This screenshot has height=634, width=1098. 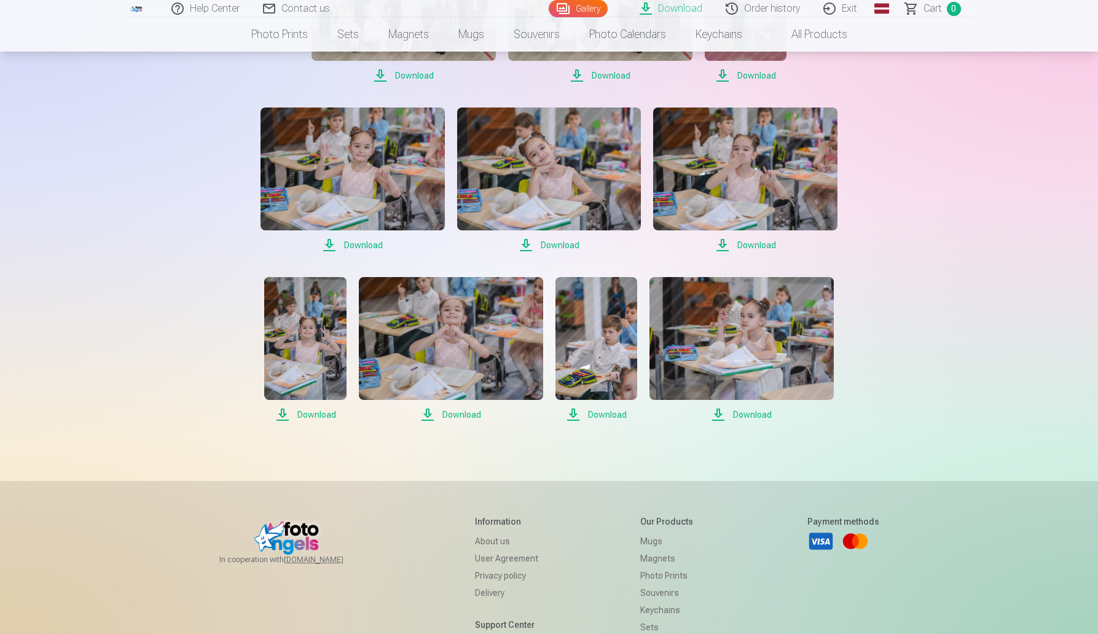 What do you see at coordinates (588, 9) in the screenshot?
I see `font: Gallery` at bounding box center [588, 9].